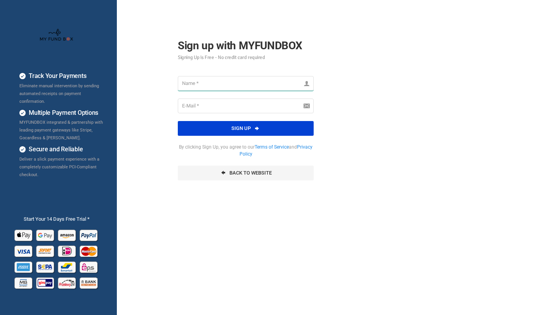 This screenshot has width=559, height=315. Describe the element at coordinates (89, 283) in the screenshot. I see `img: banktransfer` at that location.